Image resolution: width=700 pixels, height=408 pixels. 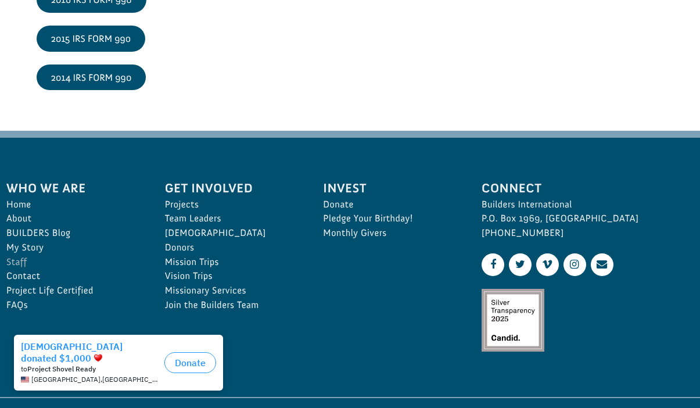 What do you see at coordinates (190, 34) in the screenshot?
I see `button: Donate` at bounding box center [190, 34].